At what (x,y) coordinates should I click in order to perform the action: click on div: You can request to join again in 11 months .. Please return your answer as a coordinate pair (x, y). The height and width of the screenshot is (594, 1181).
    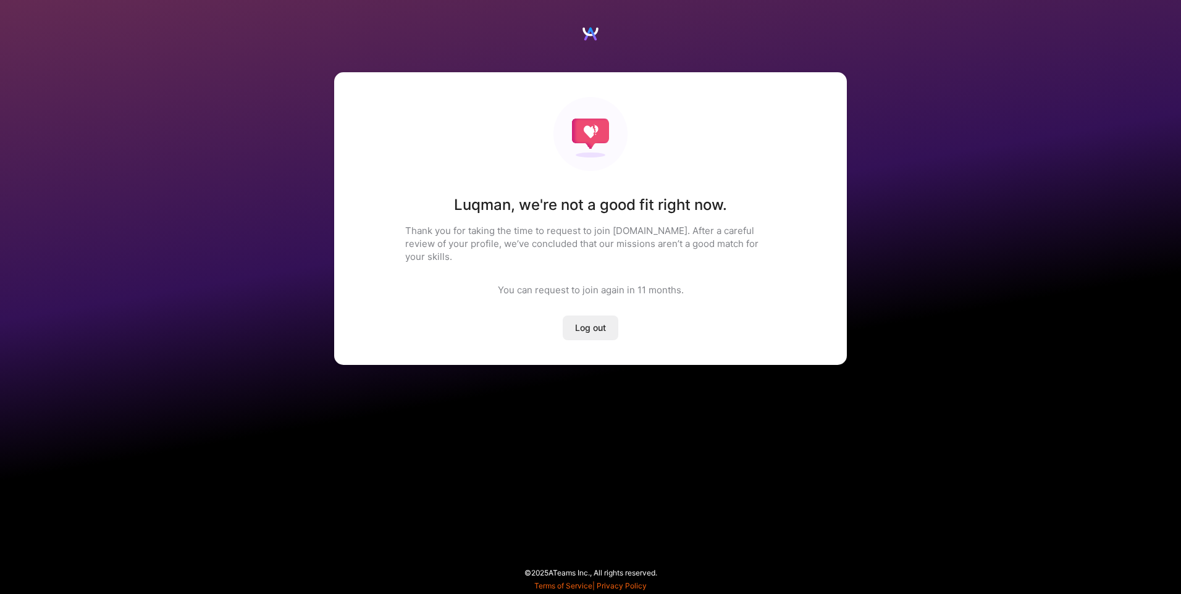
    Looking at the image, I should click on (590, 290).